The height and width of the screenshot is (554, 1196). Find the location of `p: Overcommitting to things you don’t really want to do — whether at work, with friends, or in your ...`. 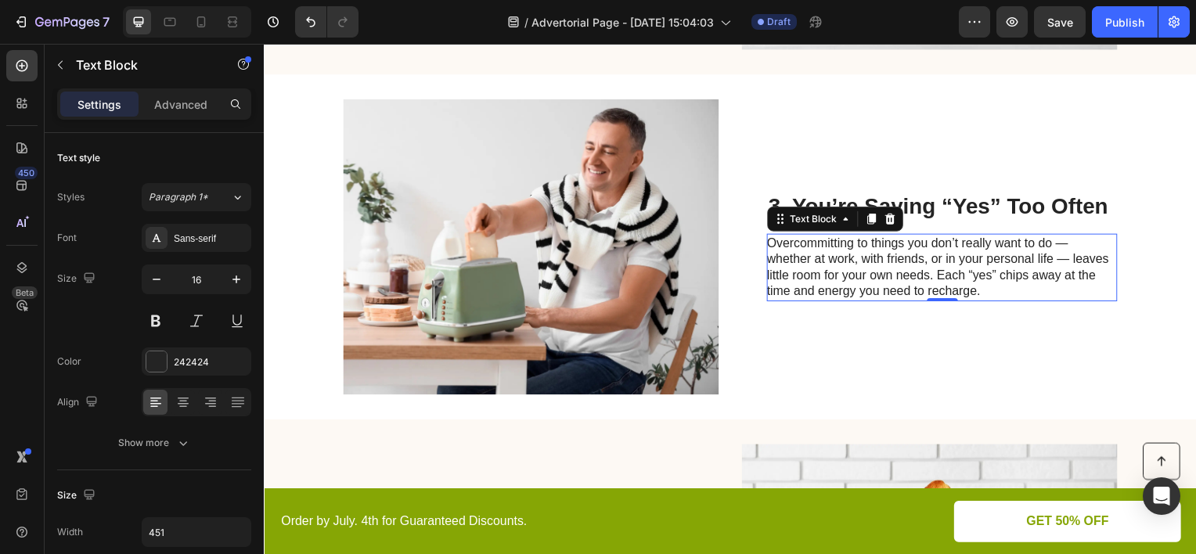

p: Overcommitting to things you don’t really want to do — whether at work, with friends, or in your ... is located at coordinates (682, 225).